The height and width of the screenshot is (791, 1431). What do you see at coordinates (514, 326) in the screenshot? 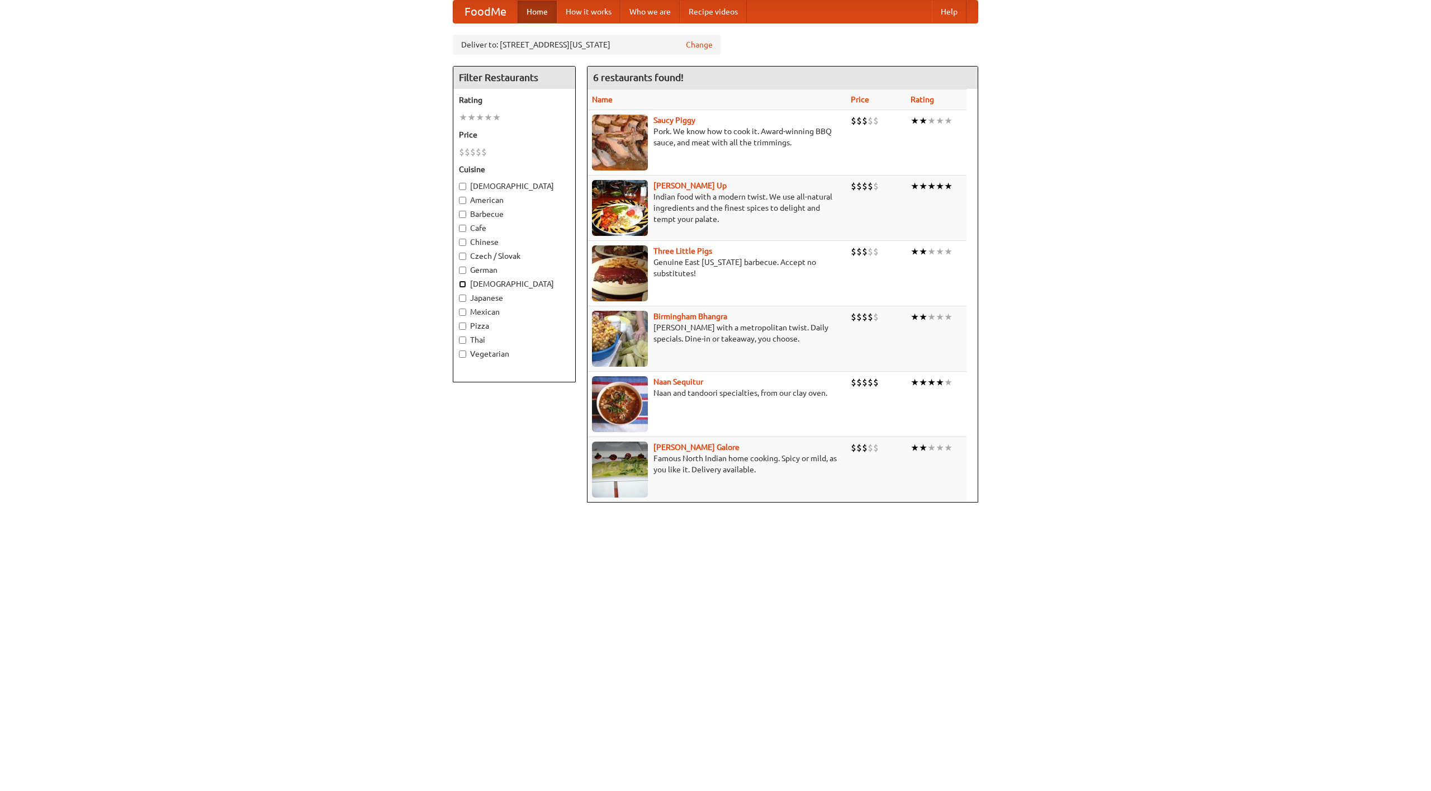
I see `label: Pizza` at bounding box center [514, 326].